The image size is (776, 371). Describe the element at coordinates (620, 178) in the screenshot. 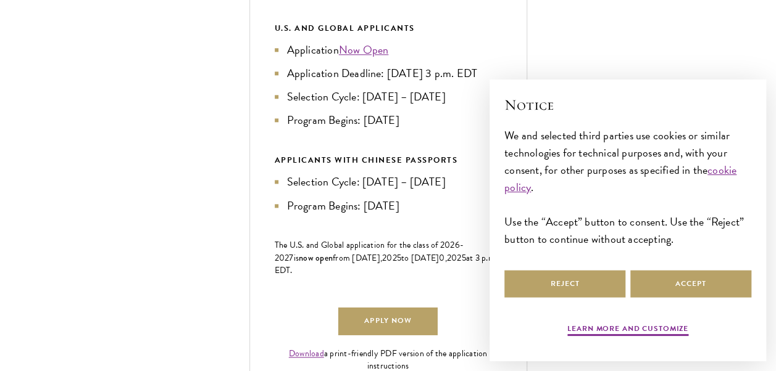

I see `a: cookie policy` at that location.